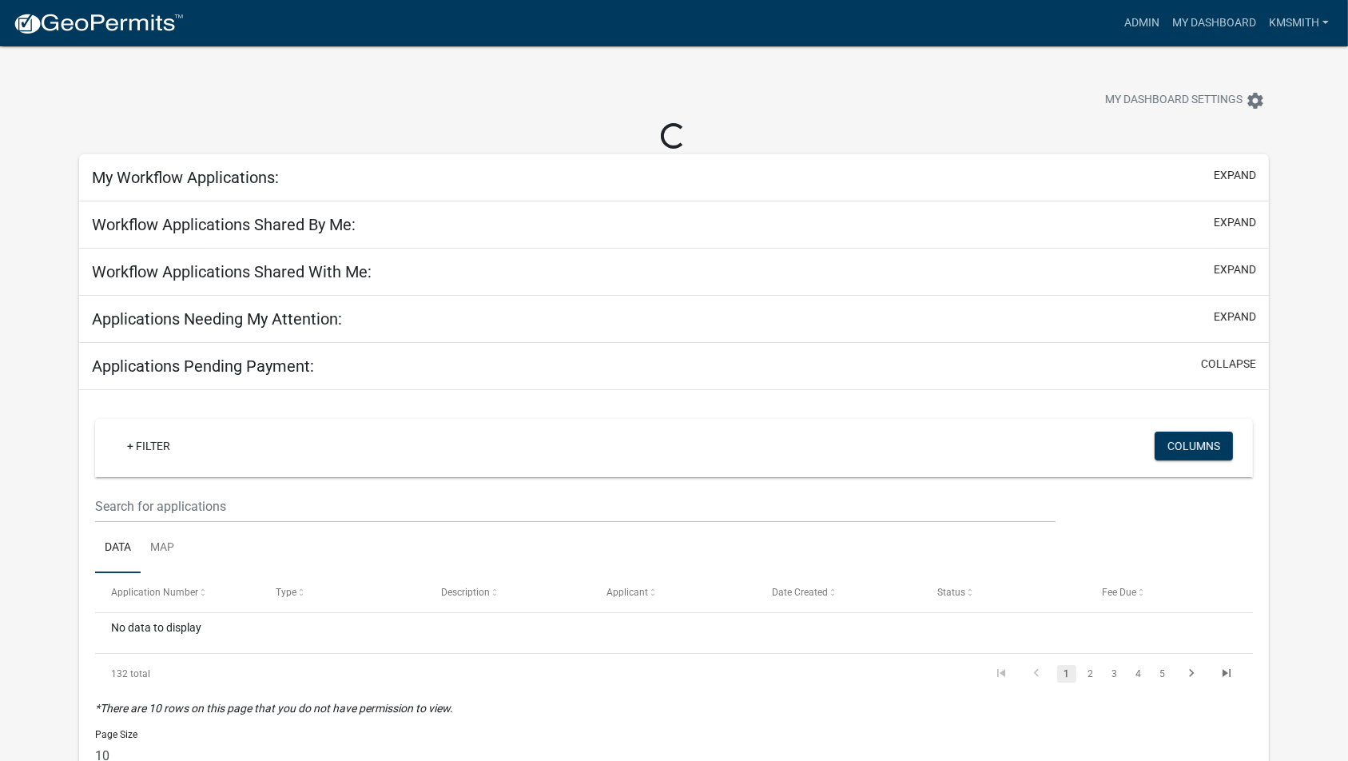 The height and width of the screenshot is (761, 1348). What do you see at coordinates (286, 592) in the screenshot?
I see `span: Type` at bounding box center [286, 592].